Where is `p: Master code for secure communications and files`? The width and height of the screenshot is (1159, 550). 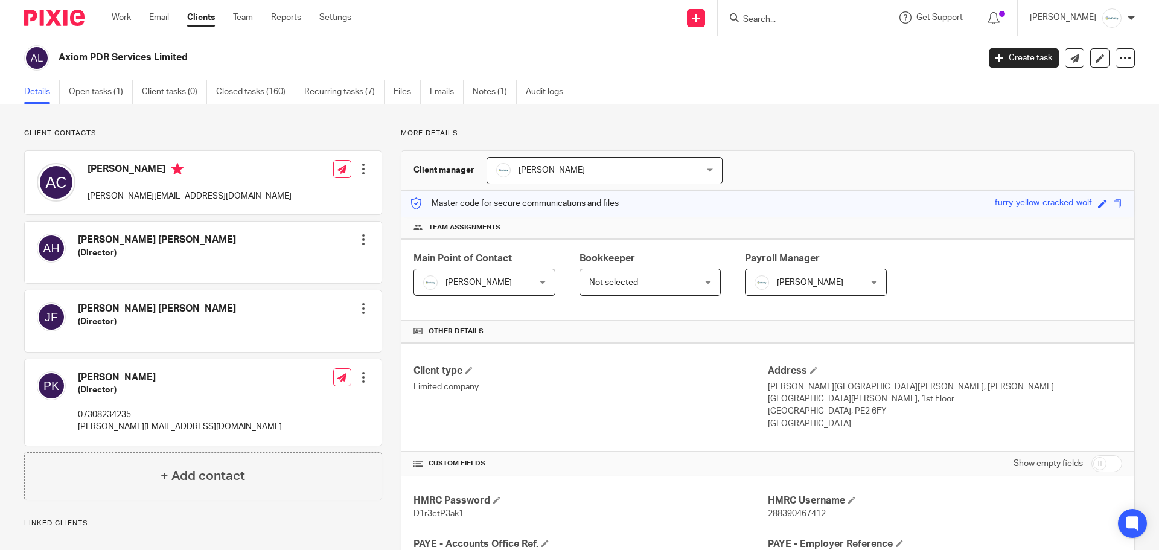
p: Master code for secure communications and files is located at coordinates (514, 203).